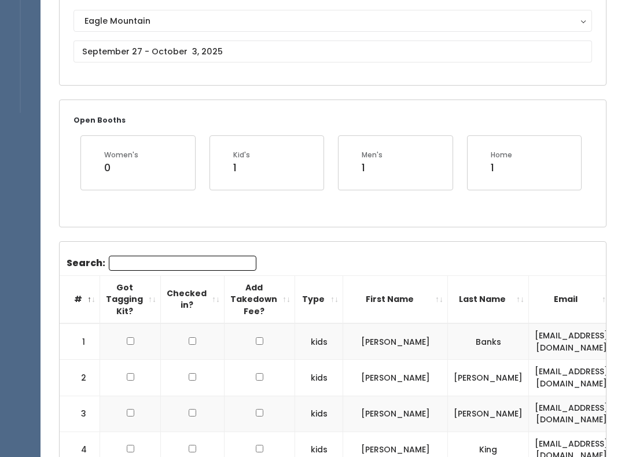  Describe the element at coordinates (121, 155) in the screenshot. I see `div: Women's` at that location.